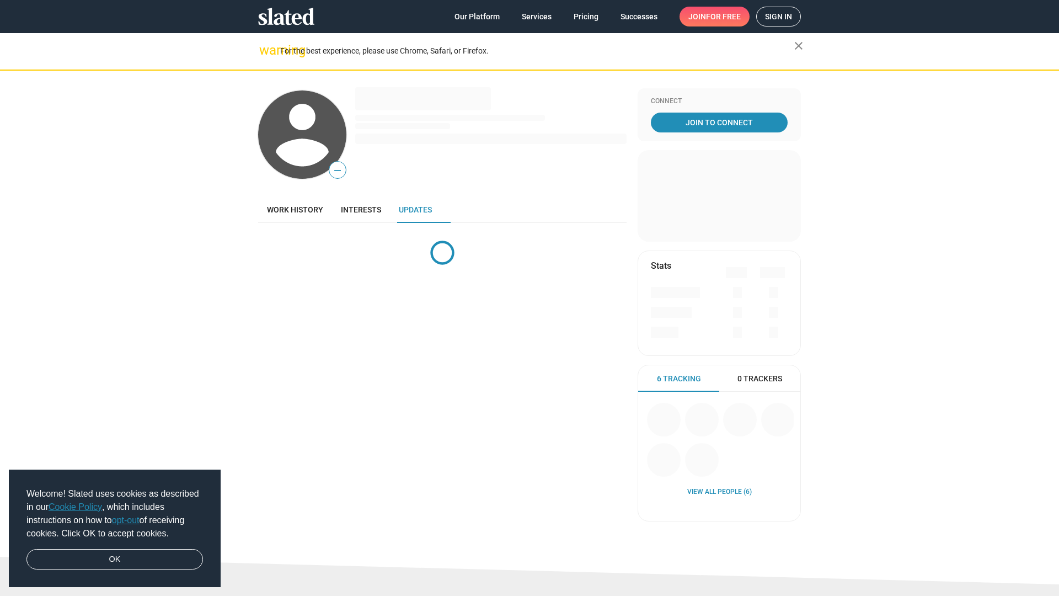 This screenshot has height=596, width=1059. I want to click on a: Pricing, so click(586, 17).